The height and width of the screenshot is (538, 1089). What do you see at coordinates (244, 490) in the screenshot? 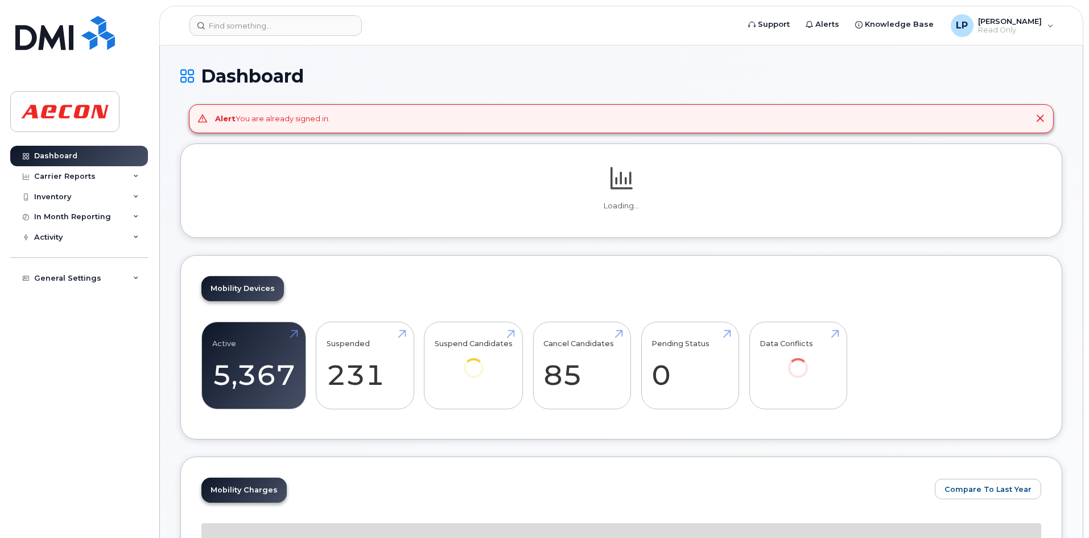
I see `a: Mobility Charges` at bounding box center [244, 490].